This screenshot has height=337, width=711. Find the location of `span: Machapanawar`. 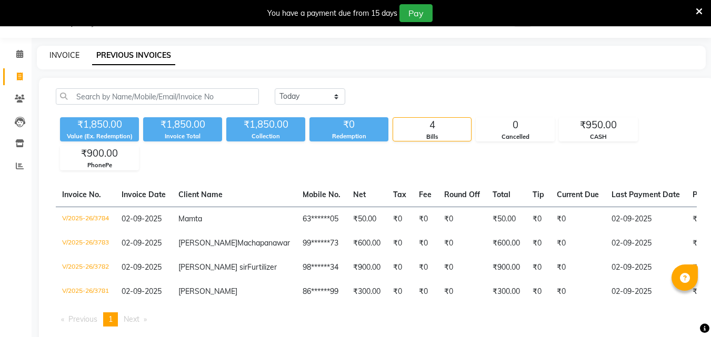

span: Machapanawar is located at coordinates (263, 243).